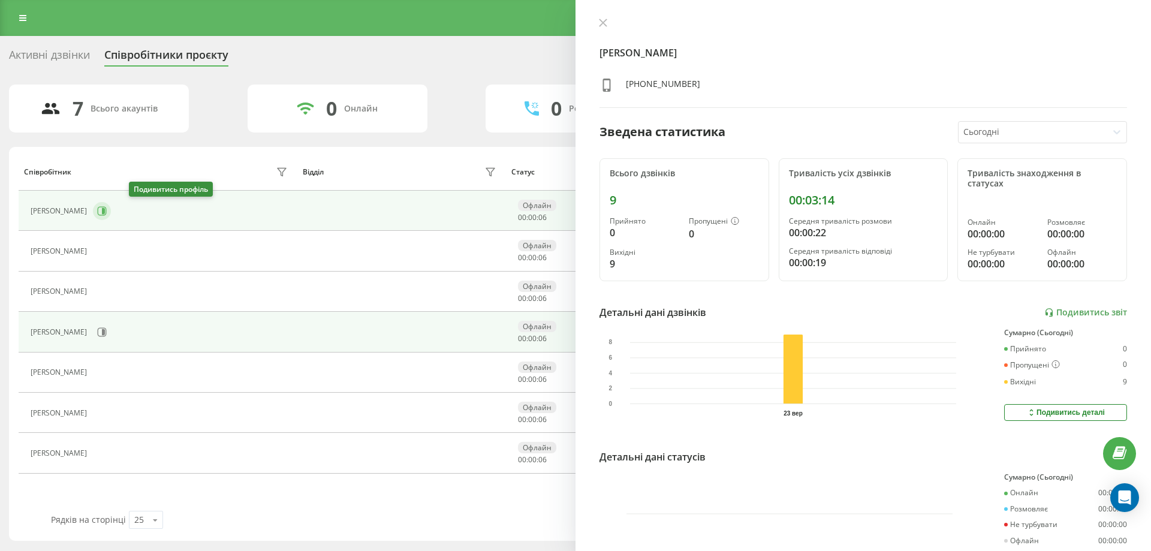 This screenshot has width=1151, height=551. What do you see at coordinates (610, 388) in the screenshot?
I see `text: 2` at bounding box center [610, 388].